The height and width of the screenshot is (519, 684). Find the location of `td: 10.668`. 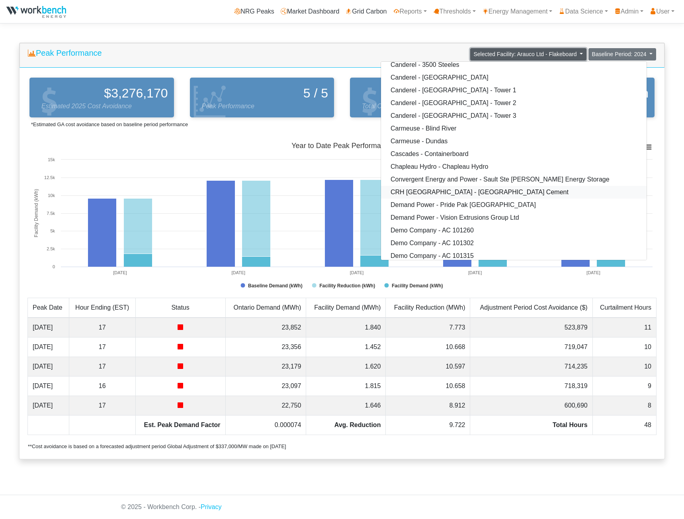

td: 10.668 is located at coordinates (428, 347).